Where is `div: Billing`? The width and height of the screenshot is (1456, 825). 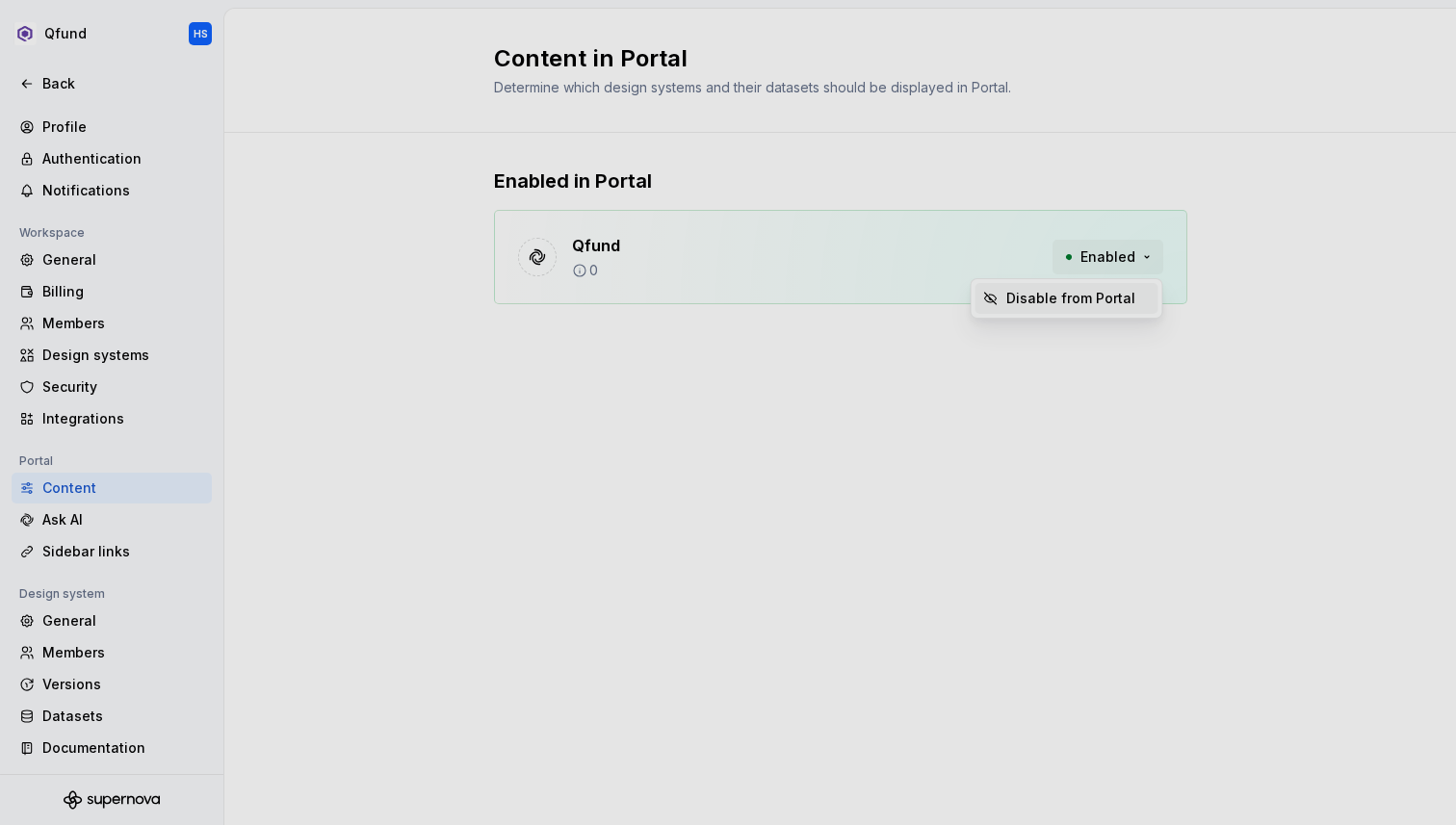 div: Billing is located at coordinates (123, 291).